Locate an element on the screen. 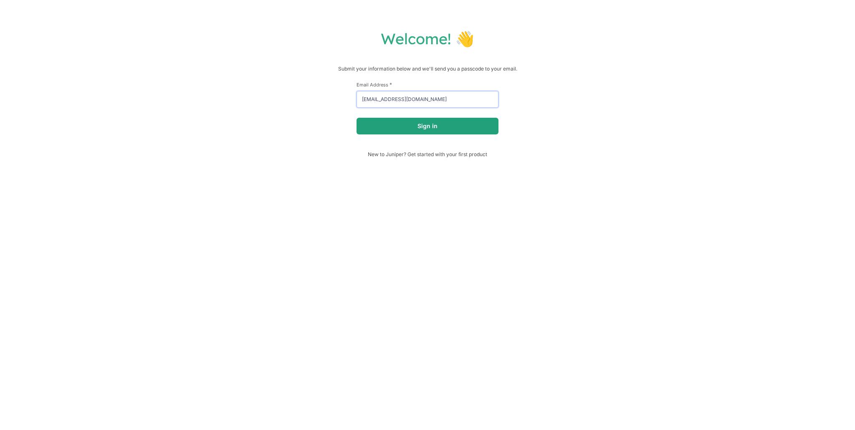  input: email@example.com is located at coordinates (428, 99).